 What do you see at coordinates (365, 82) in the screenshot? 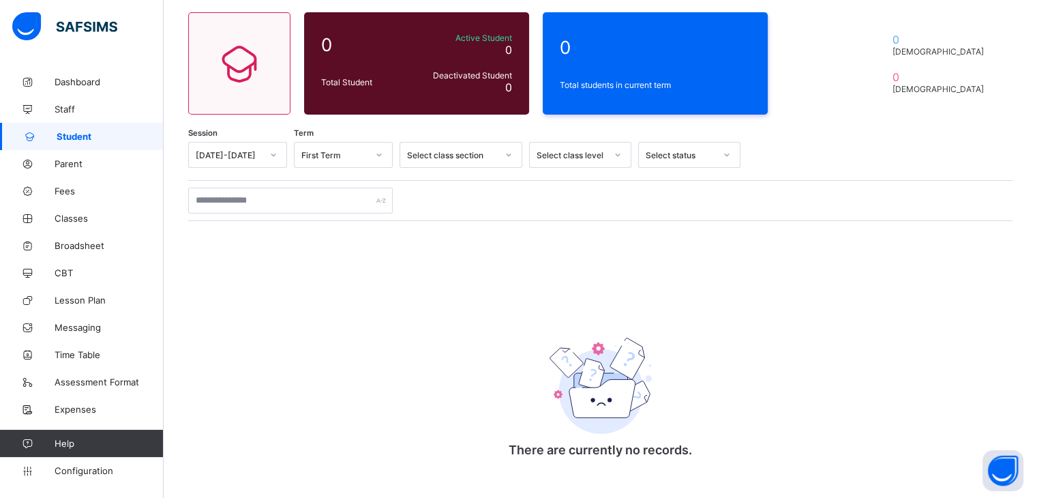
I see `div: Total Student` at bounding box center [365, 82].